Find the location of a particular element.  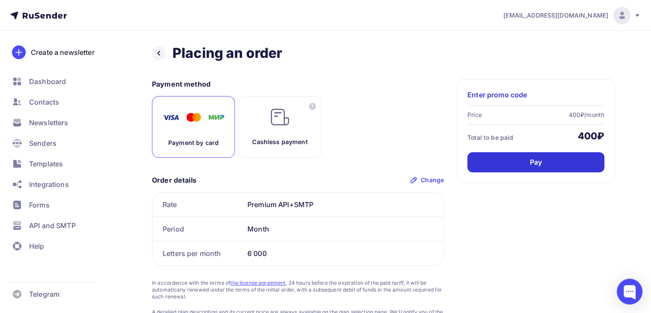

span: Telegram is located at coordinates (44, 294).